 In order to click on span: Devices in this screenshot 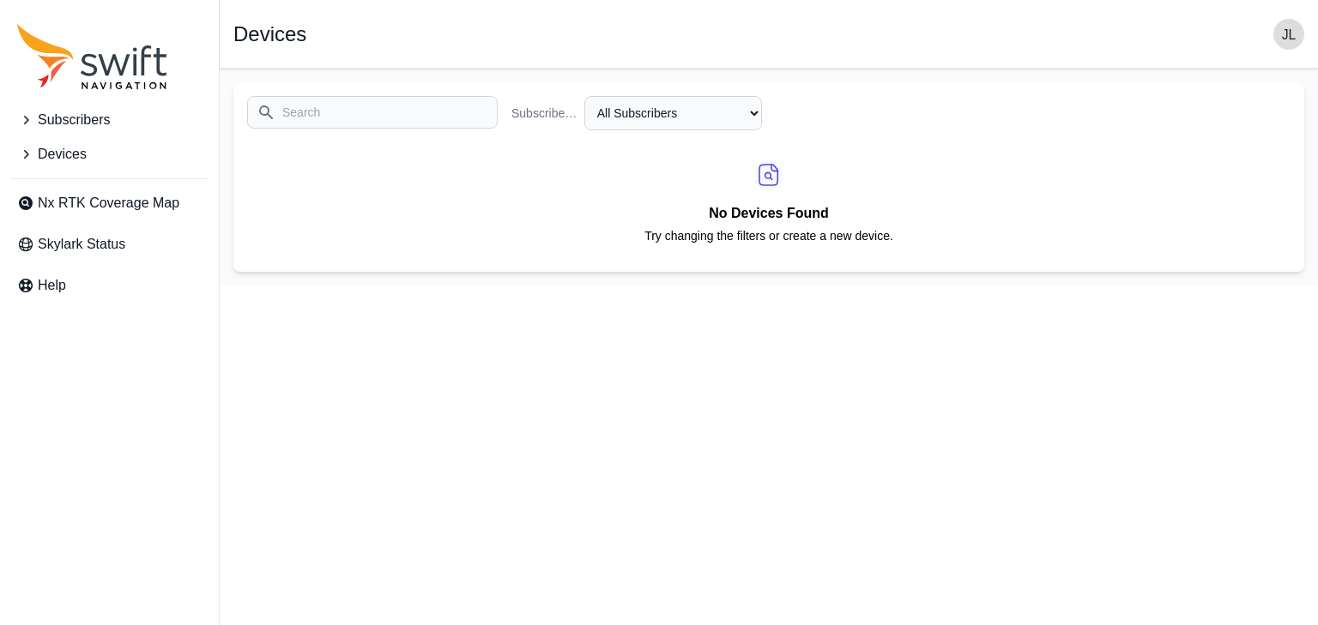, I will do `click(62, 154)`.